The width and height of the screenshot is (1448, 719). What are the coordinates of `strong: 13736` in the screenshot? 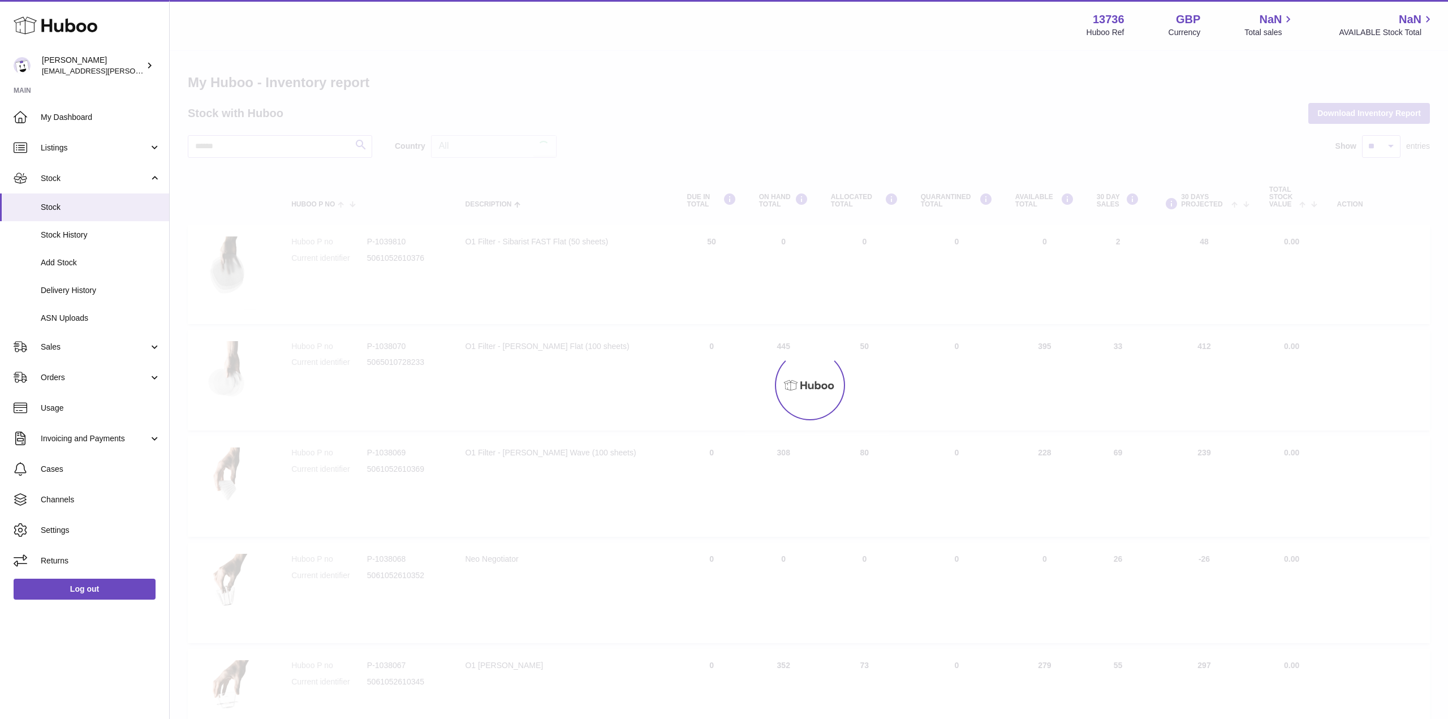 It's located at (1108, 19).